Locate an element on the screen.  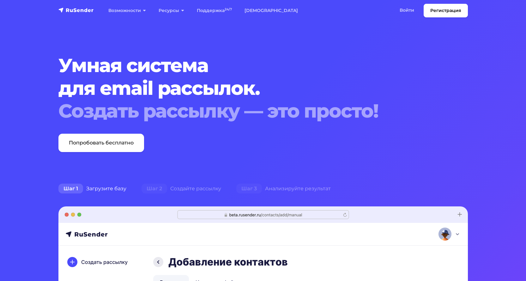
a: Возможности is located at coordinates (127, 10).